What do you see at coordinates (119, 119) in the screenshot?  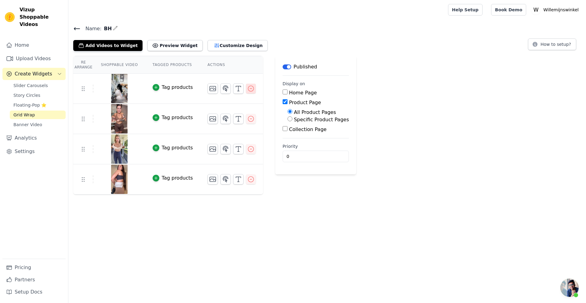 I see `img: vizup-images-e752.png` at bounding box center [119, 119].